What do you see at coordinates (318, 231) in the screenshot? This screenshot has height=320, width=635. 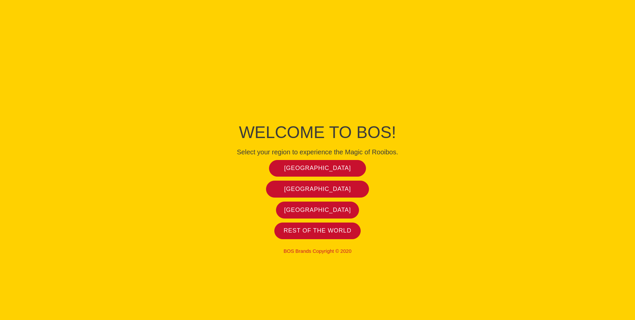 I see `a: Rest of the world` at bounding box center [318, 231].